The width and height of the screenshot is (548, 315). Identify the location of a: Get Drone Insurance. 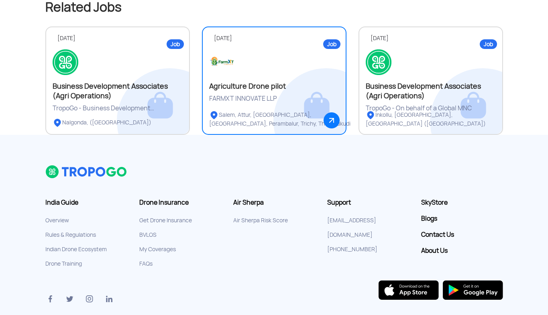
(166, 221).